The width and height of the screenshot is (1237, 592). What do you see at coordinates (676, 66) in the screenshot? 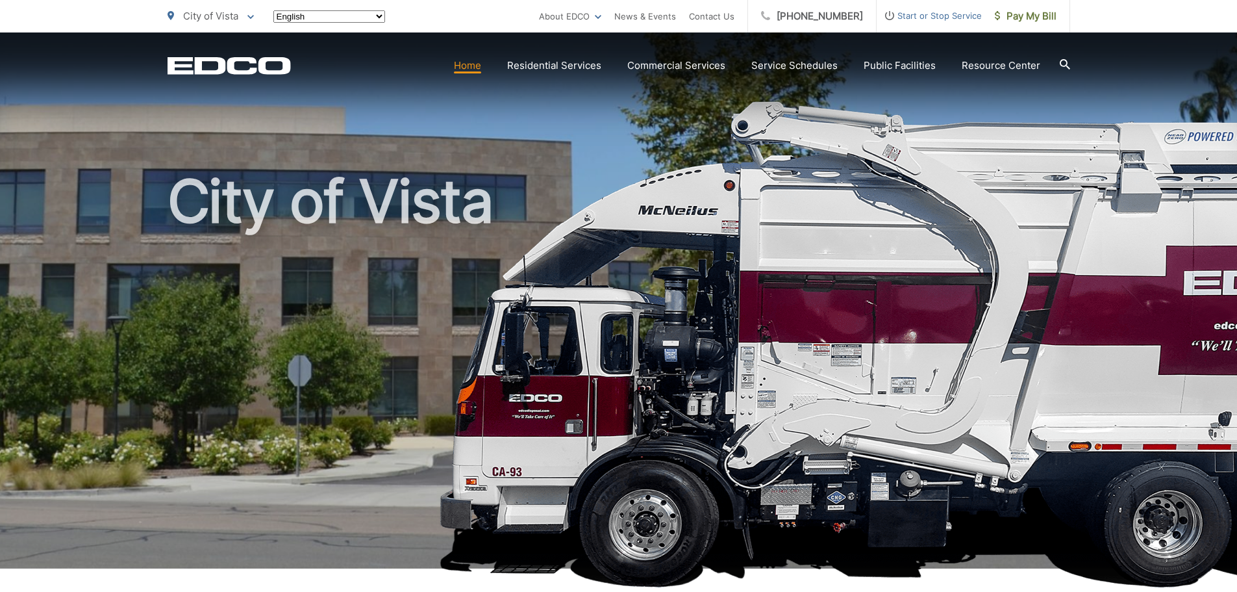
I see `a: Commercial Services` at bounding box center [676, 66].